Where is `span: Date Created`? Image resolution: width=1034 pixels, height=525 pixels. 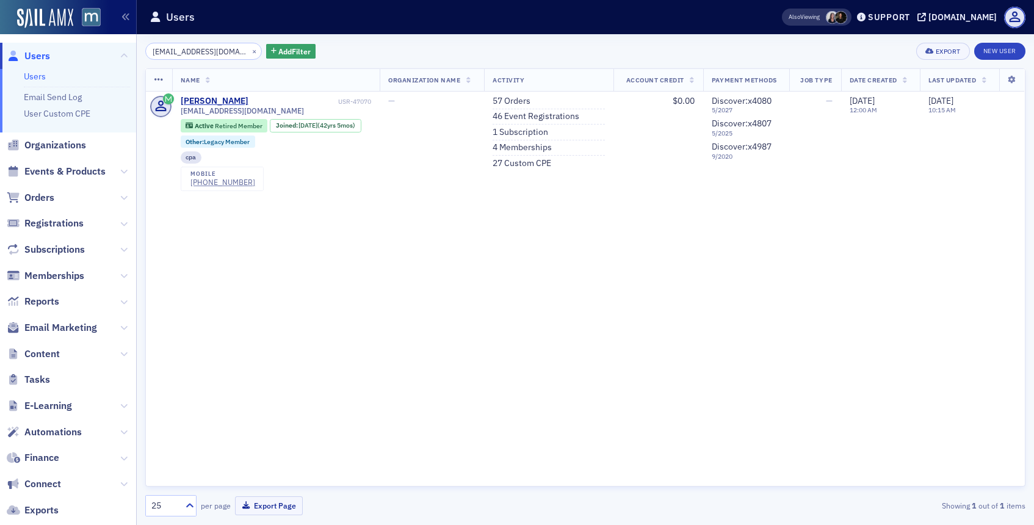 span: Date Created is located at coordinates (874, 80).